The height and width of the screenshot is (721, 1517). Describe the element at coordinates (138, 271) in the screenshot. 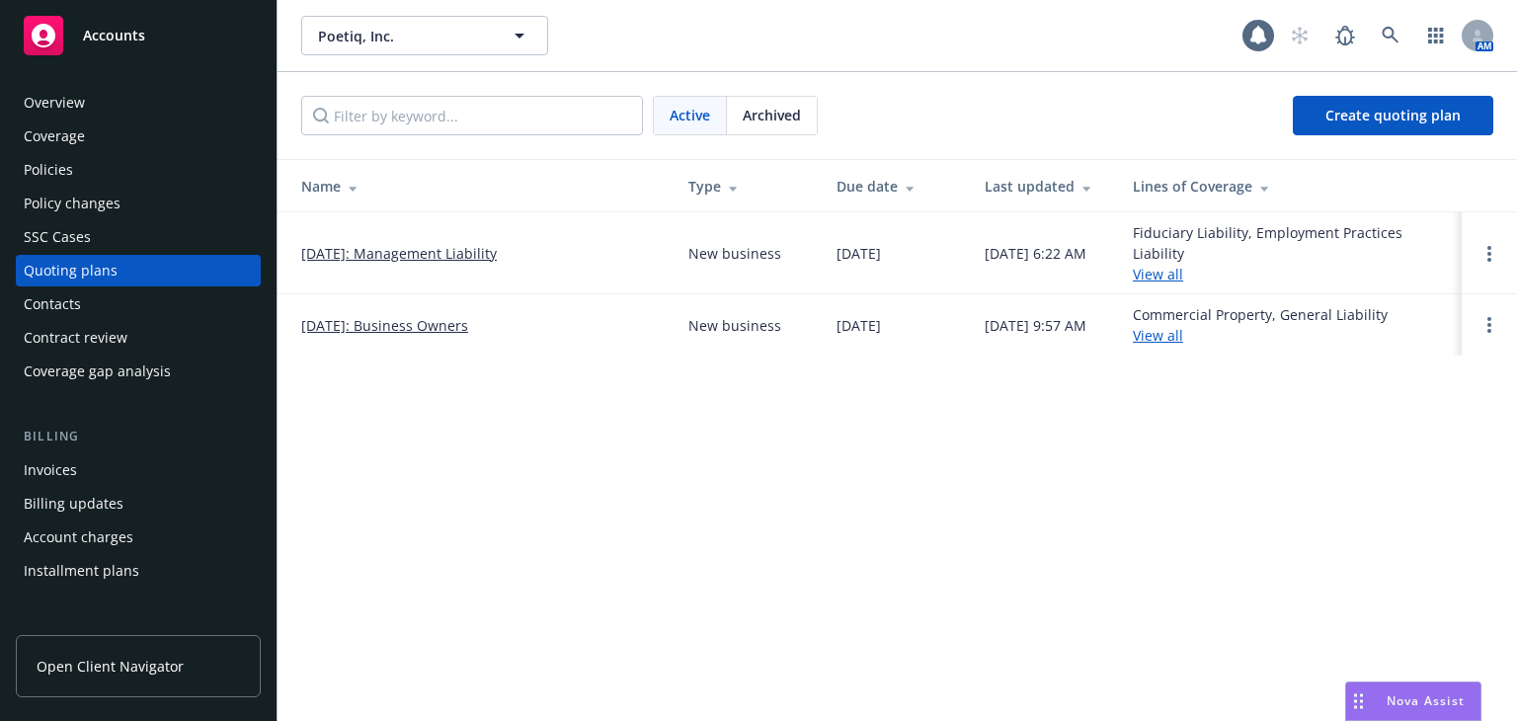

I see `a: Quoting plans` at that location.